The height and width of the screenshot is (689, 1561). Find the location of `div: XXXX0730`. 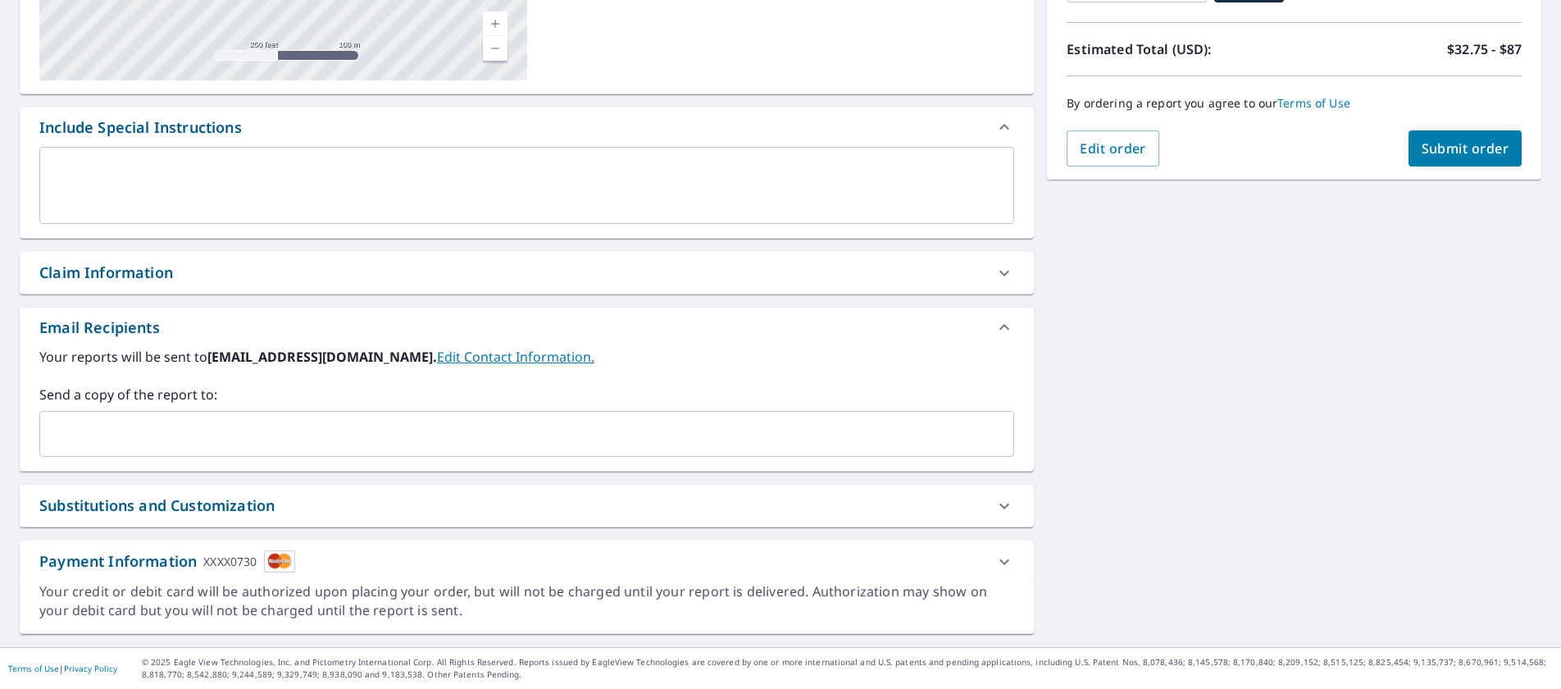

div: XXXX0730 is located at coordinates (230, 561).